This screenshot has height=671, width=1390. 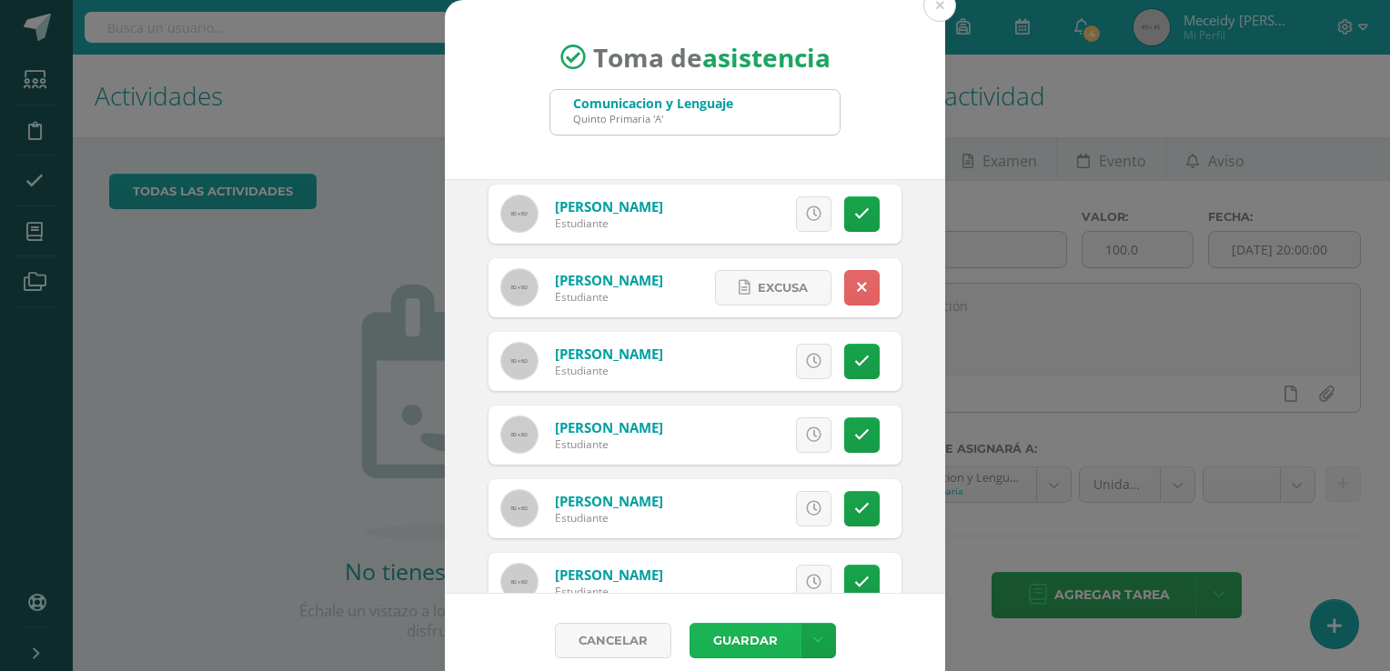 What do you see at coordinates (766, 57) in the screenshot?
I see `strong: asistencia` at bounding box center [766, 57].